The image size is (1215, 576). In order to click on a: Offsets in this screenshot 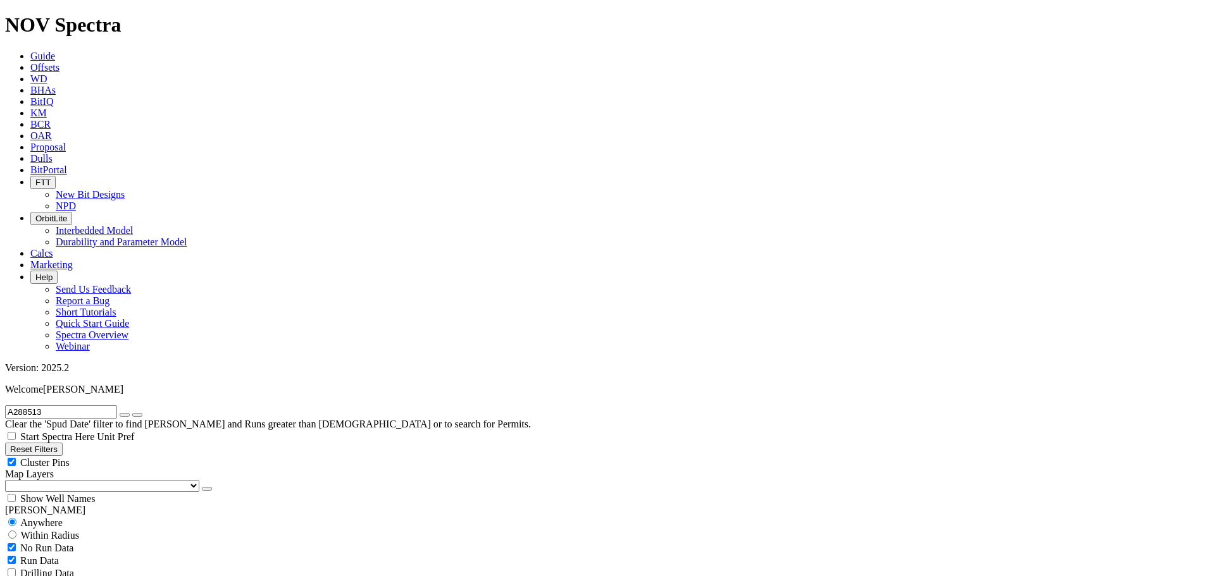, I will do `click(45, 67)`.